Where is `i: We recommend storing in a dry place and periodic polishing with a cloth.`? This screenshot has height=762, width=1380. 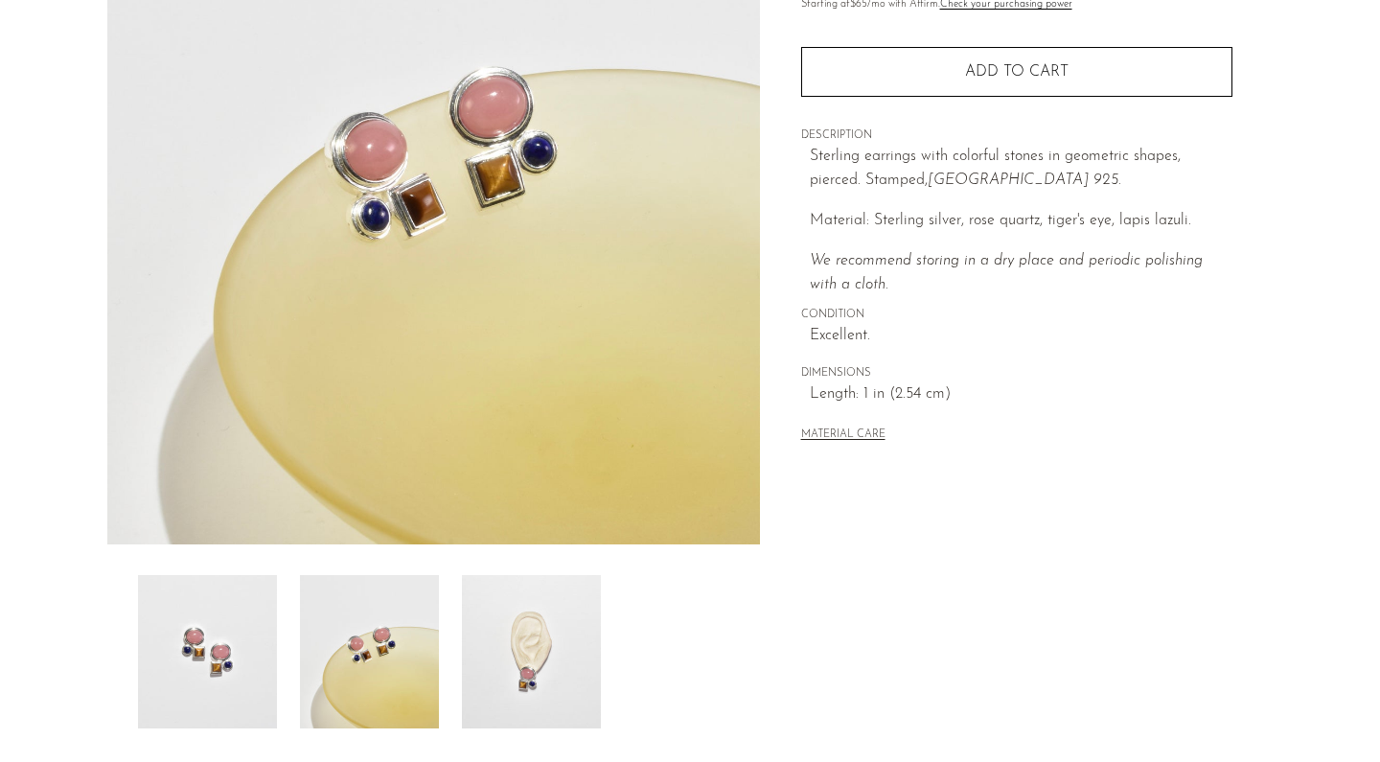 i: We recommend storing in a dry place and periodic polishing with a cloth. is located at coordinates (1006, 273).